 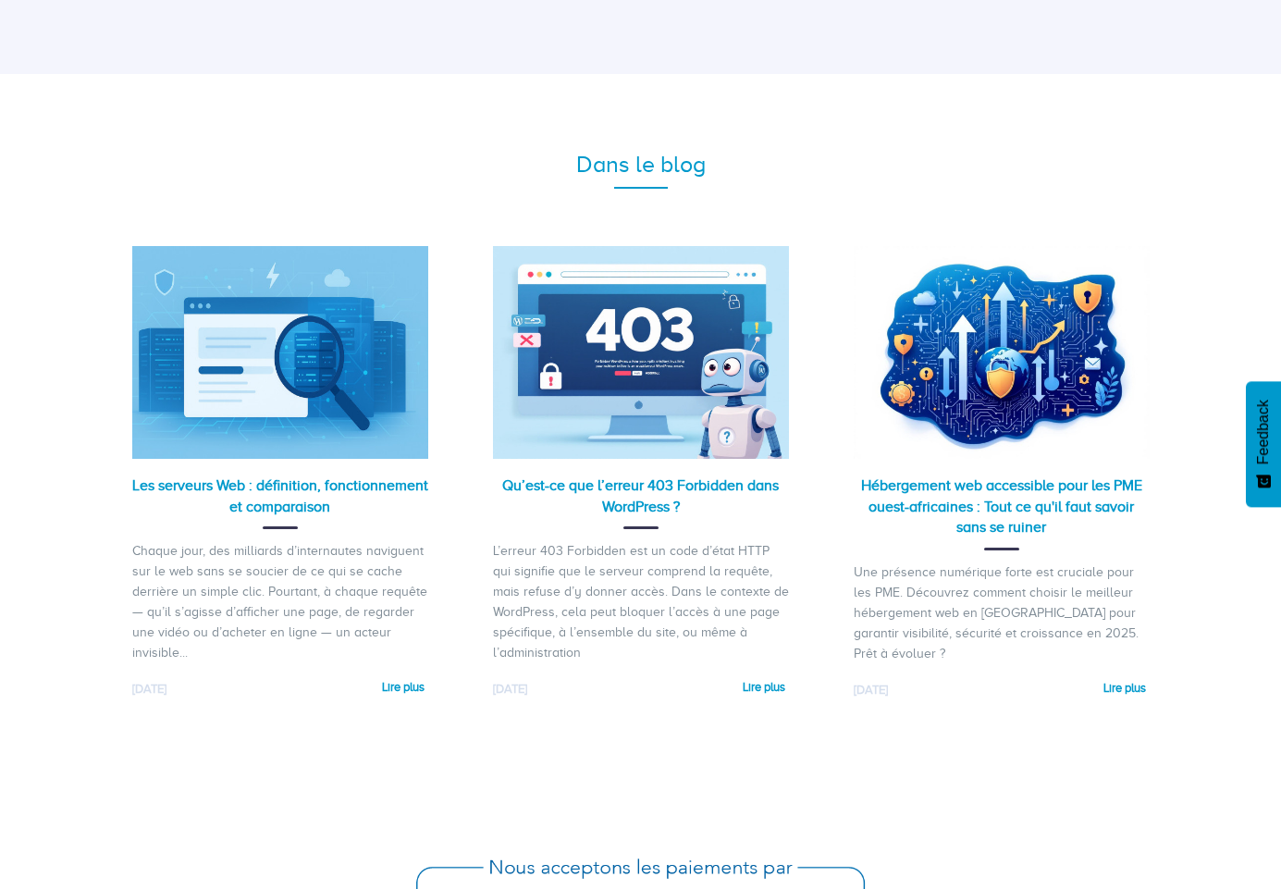 What do you see at coordinates (280, 602) in the screenshot?
I see `div: Chaque jour, des milliards d’internautes naviguent sur le web sans se soucier de ce qui se cache ...` at bounding box center [280, 602].